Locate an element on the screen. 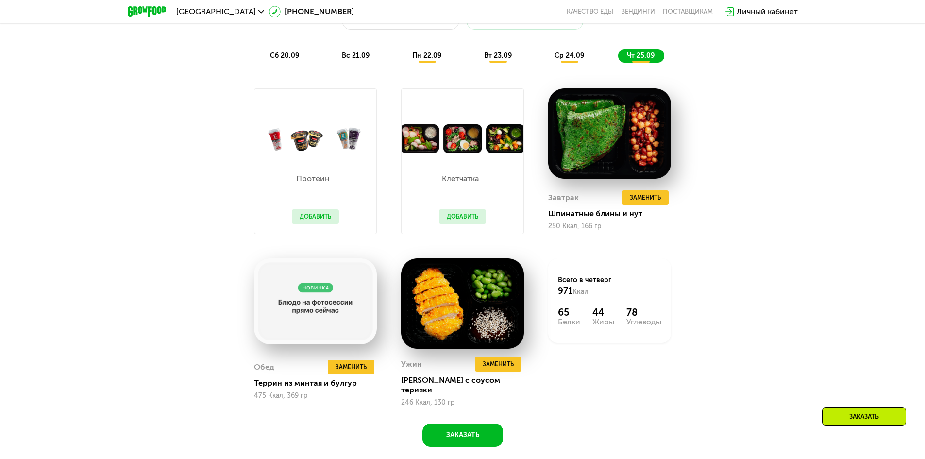 The width and height of the screenshot is (925, 459). div: 475 Ккал, 369 гр is located at coordinates (315, 396).